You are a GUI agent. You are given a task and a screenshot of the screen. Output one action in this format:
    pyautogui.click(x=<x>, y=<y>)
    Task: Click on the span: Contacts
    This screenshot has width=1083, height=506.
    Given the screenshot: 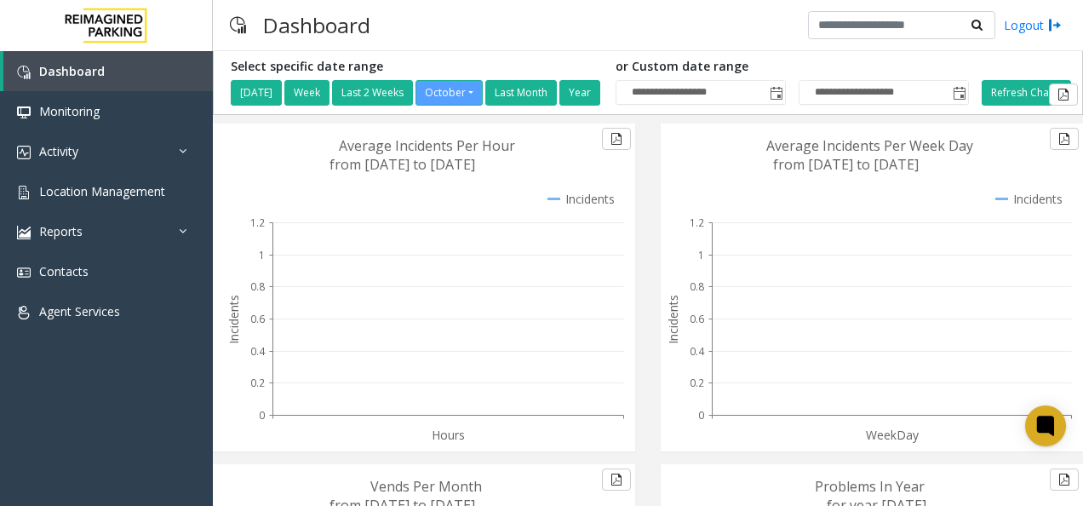 What is the action you would take?
    pyautogui.click(x=64, y=271)
    